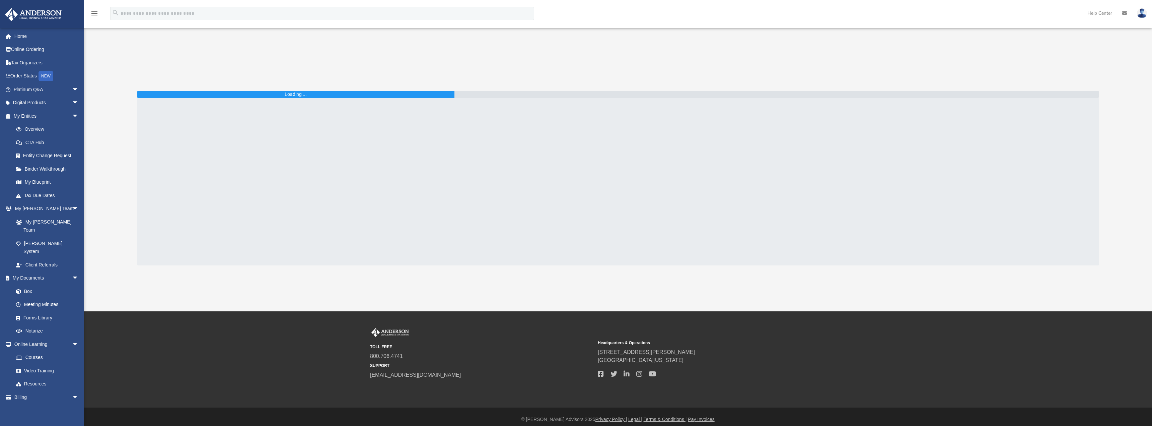 The height and width of the screenshot is (426, 1152). What do you see at coordinates (636, 419) in the screenshot?
I see `a: Legal |` at bounding box center [636, 419].